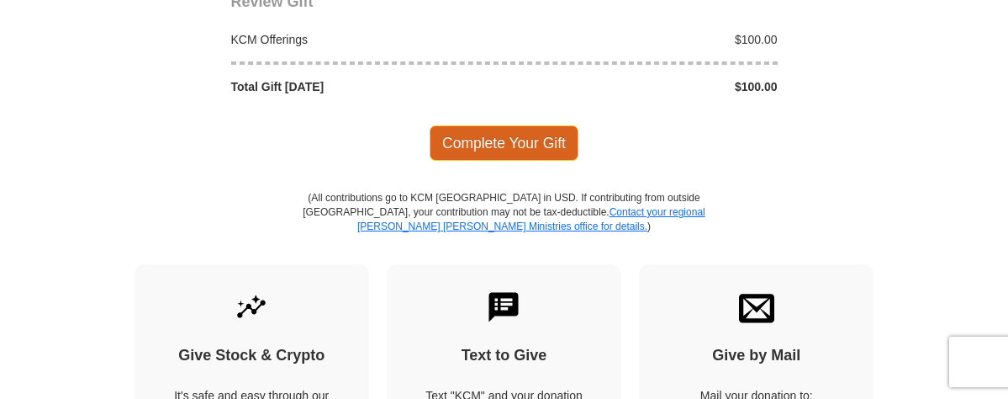 This screenshot has height=399, width=1008. What do you see at coordinates (756, 356) in the screenshot?
I see `h4: Give by Mail` at bounding box center [756, 356].